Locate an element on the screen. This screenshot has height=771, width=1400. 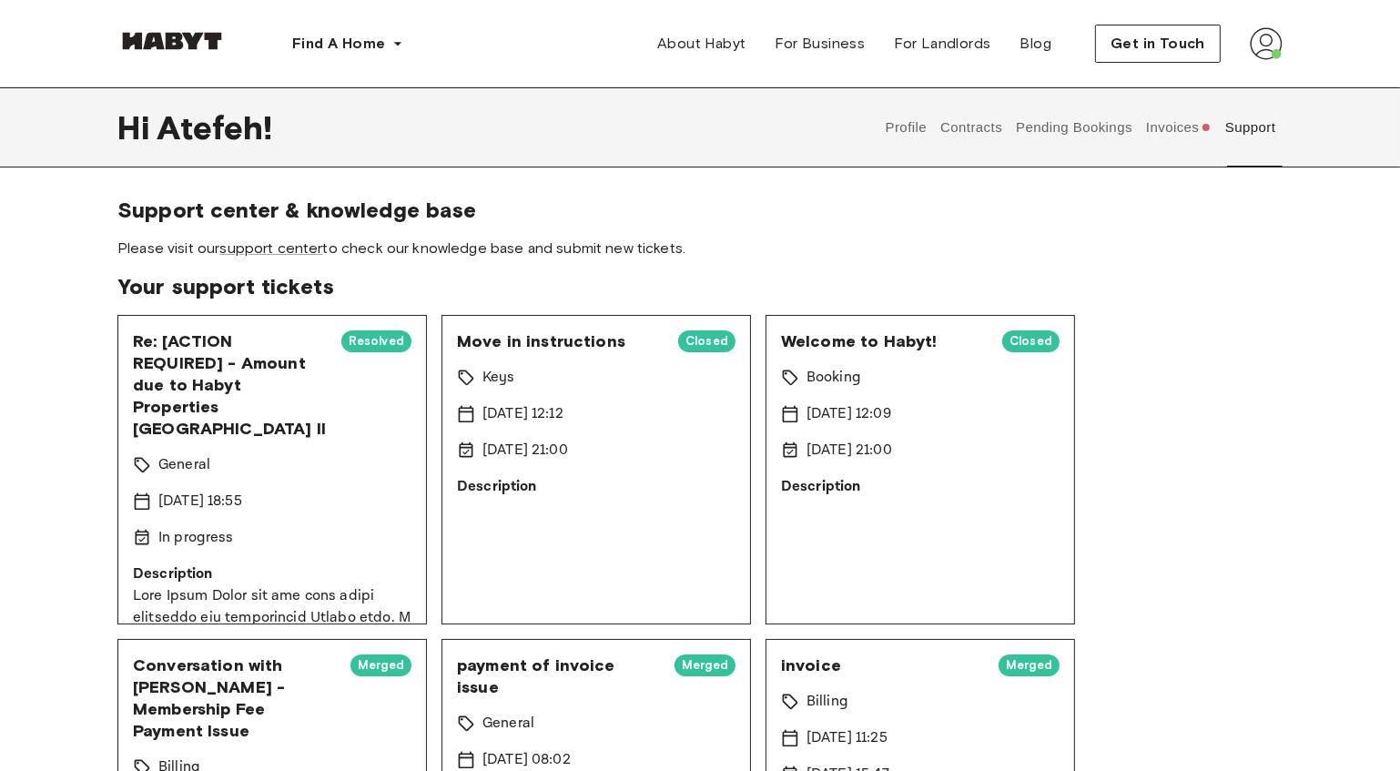
button: Profile is located at coordinates (906, 127).